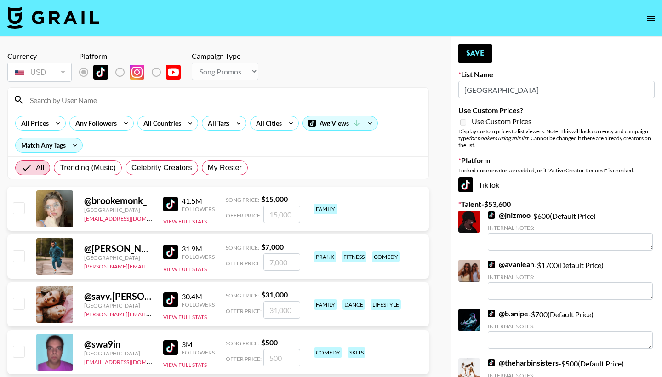 The image size is (662, 377). I want to click on input: 15,000, so click(282, 214).